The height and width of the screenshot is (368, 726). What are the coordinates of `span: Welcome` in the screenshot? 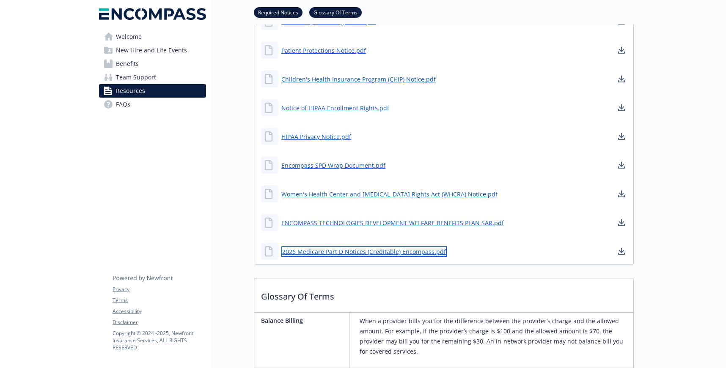 It's located at (129, 37).